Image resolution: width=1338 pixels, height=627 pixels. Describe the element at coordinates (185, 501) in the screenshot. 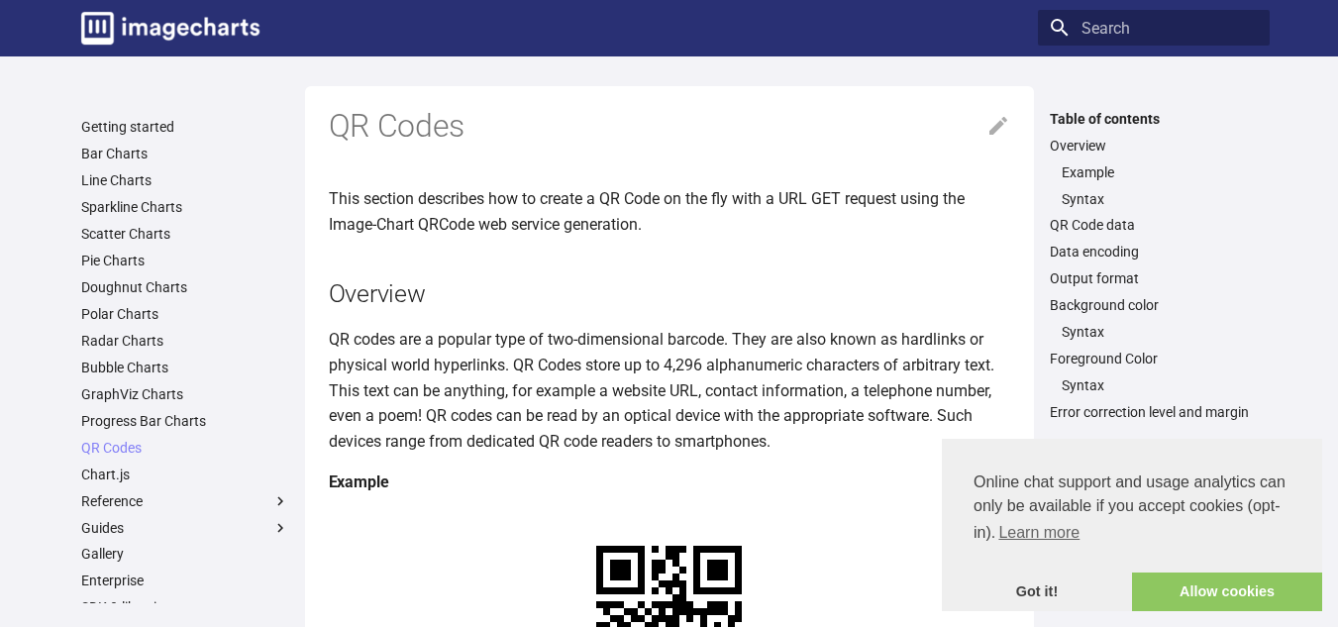

I see `label: Reference` at that location.